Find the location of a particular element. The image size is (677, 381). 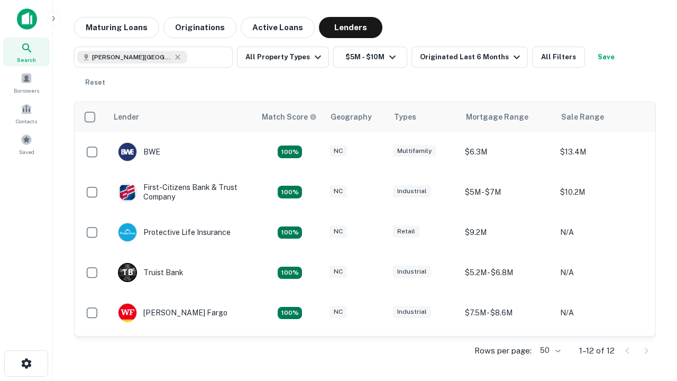

div: Retail is located at coordinates (406, 231).